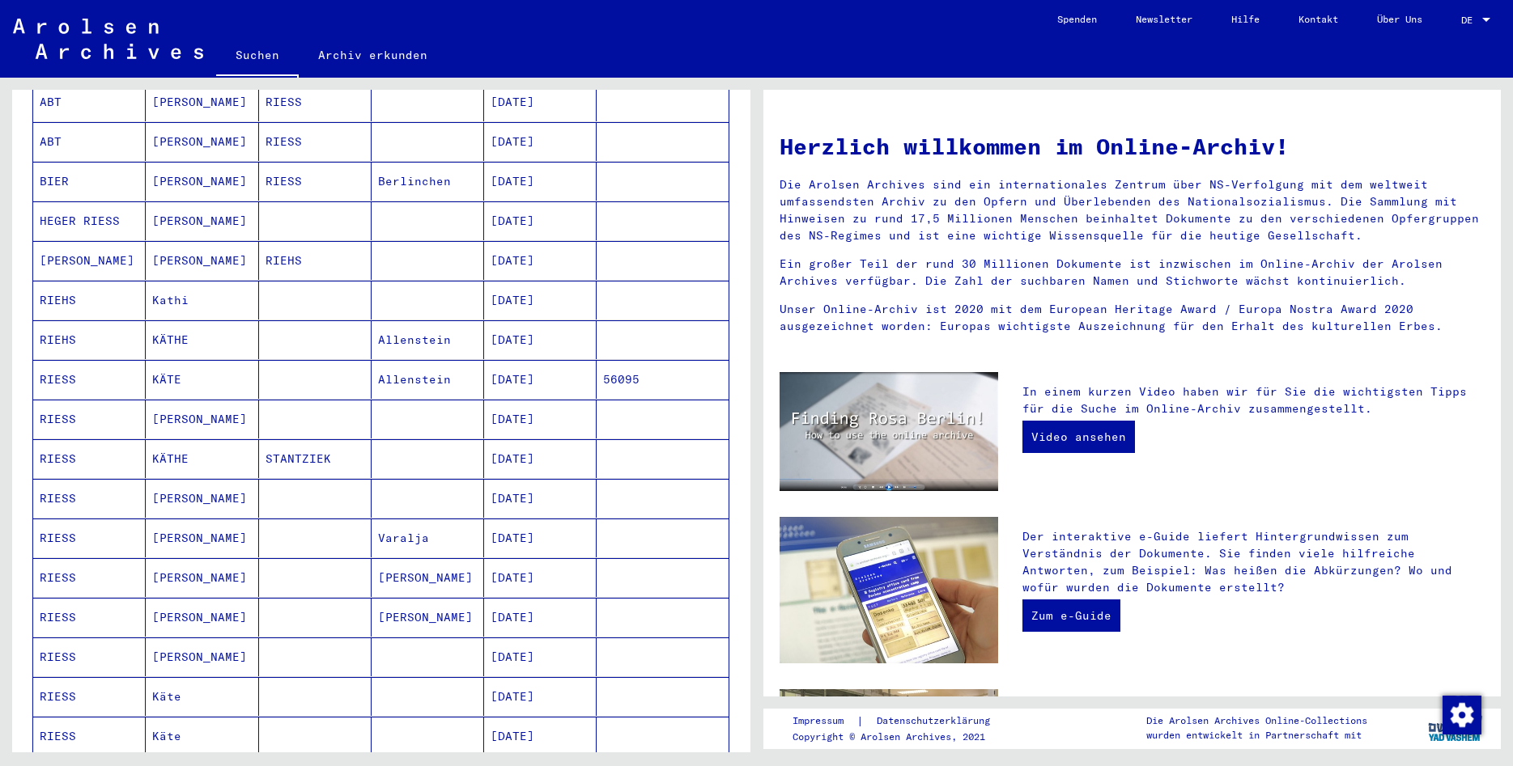 The image size is (1513, 766). Describe the element at coordinates (824, 721) in the screenshot. I see `a: Impressum` at that location.